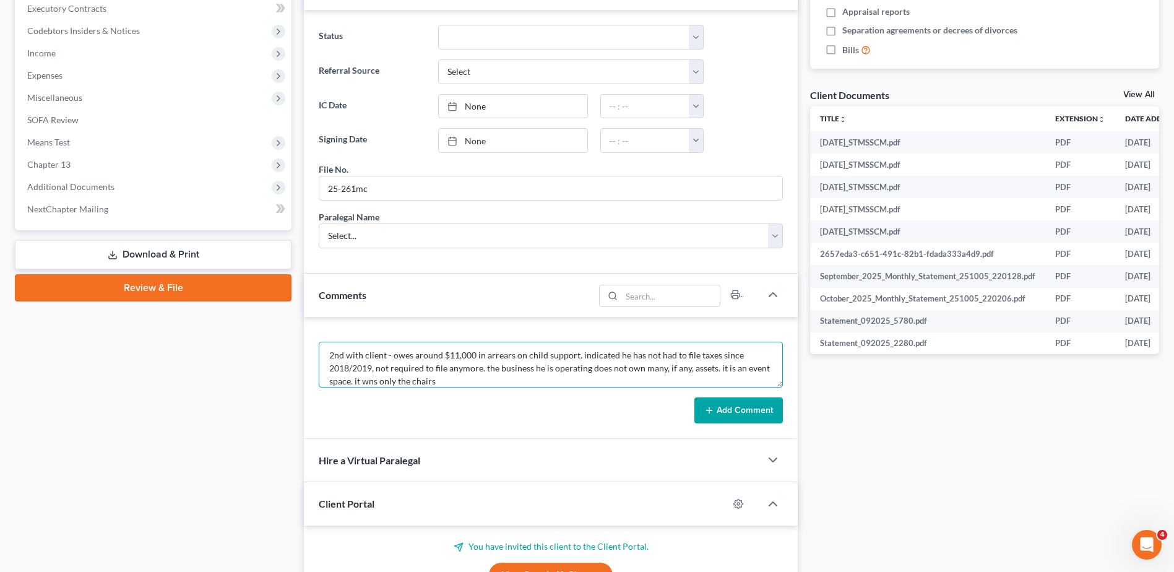 This screenshot has width=1174, height=572. What do you see at coordinates (48, 142) in the screenshot?
I see `span: Means Test` at bounding box center [48, 142].